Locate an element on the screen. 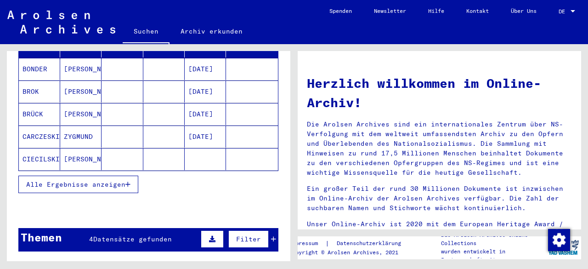 This screenshot has height=269, width=588. a: Suchen is located at coordinates (146, 32).